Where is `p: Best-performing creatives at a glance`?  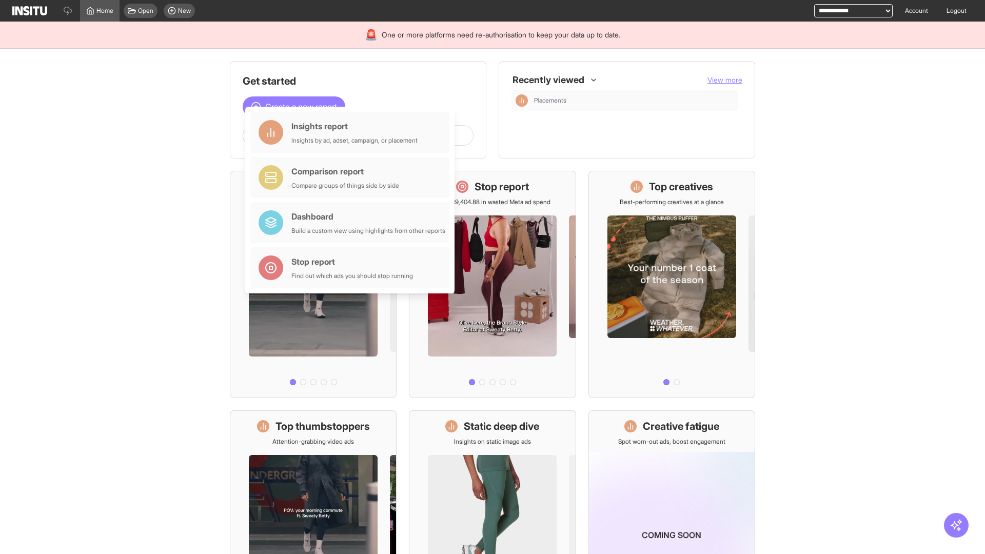 p: Best-performing creatives at a glance is located at coordinates (672, 202).